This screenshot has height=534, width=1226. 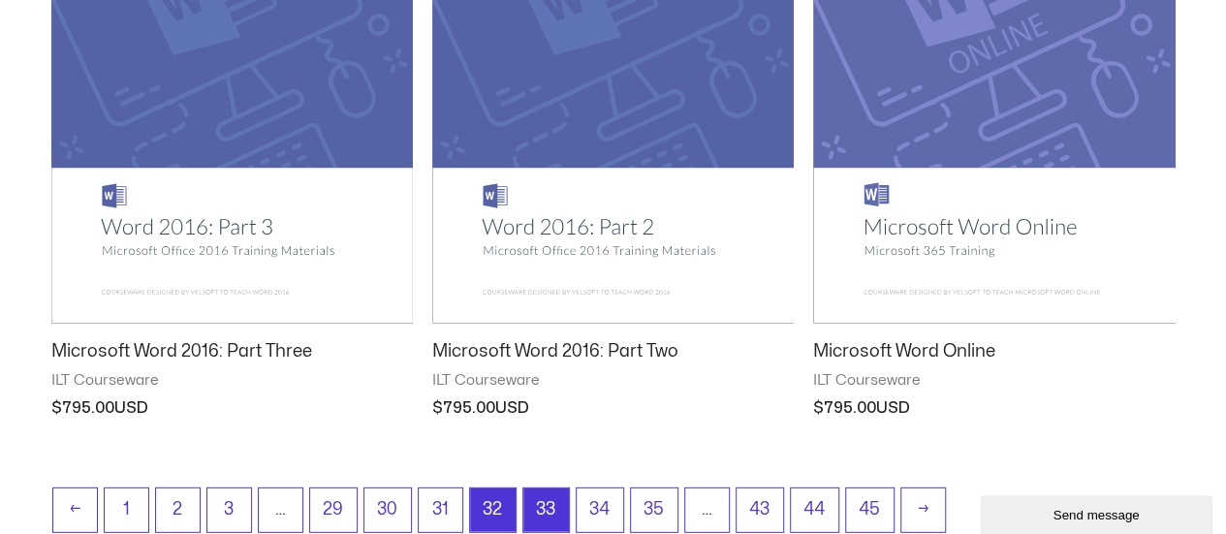 What do you see at coordinates (612, 356) in the screenshot?
I see `a: Microsoft Word 2016: Part Two` at bounding box center [612, 356].